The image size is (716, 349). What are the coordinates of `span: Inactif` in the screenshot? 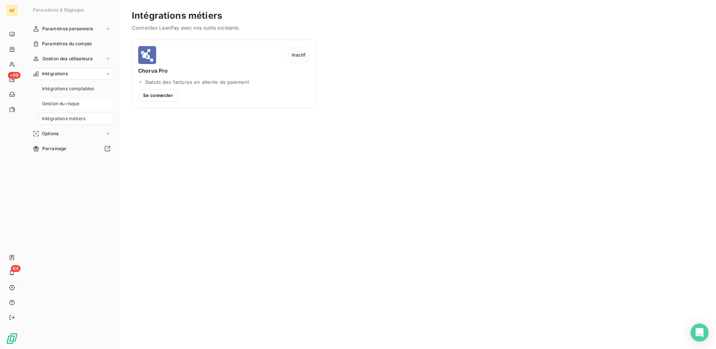 It's located at (298, 55).